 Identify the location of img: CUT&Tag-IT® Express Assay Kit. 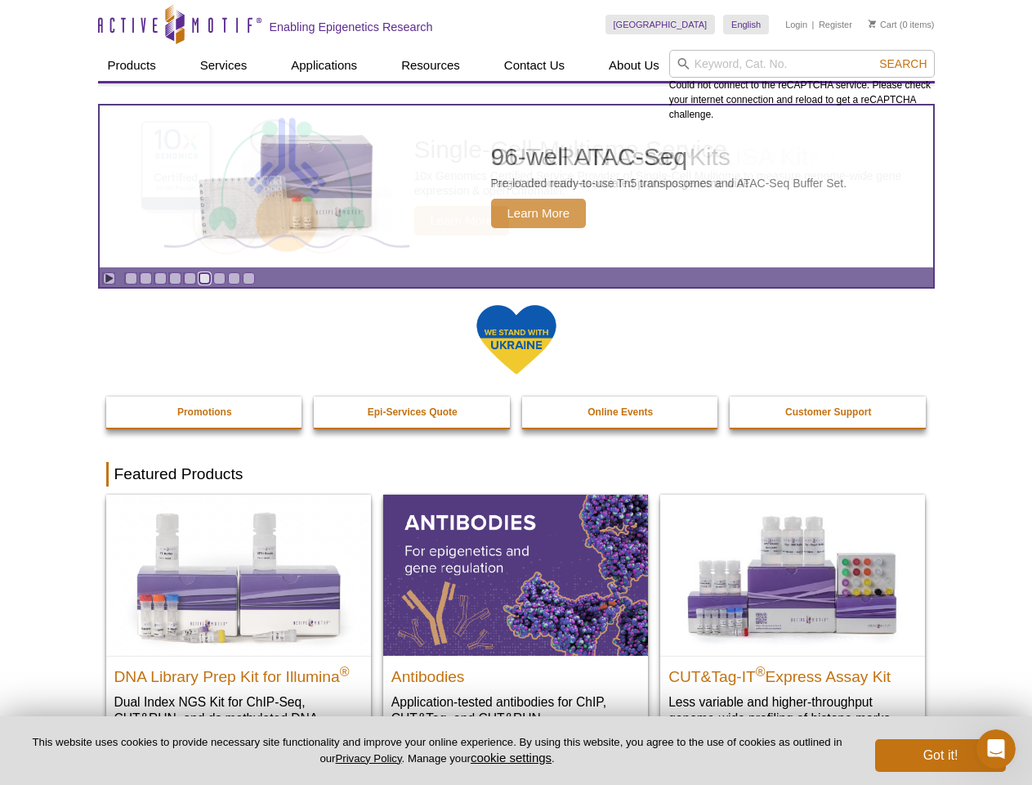
(793, 575).